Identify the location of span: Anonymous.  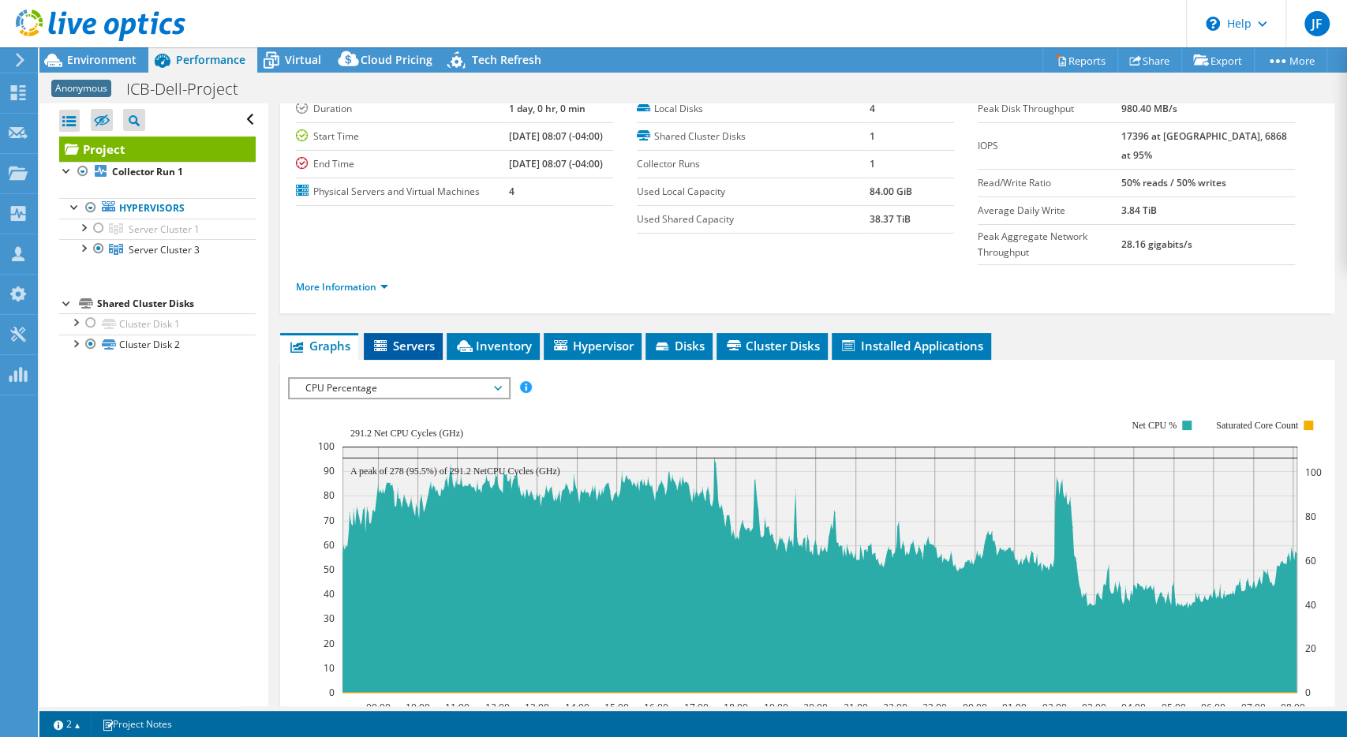
(81, 88).